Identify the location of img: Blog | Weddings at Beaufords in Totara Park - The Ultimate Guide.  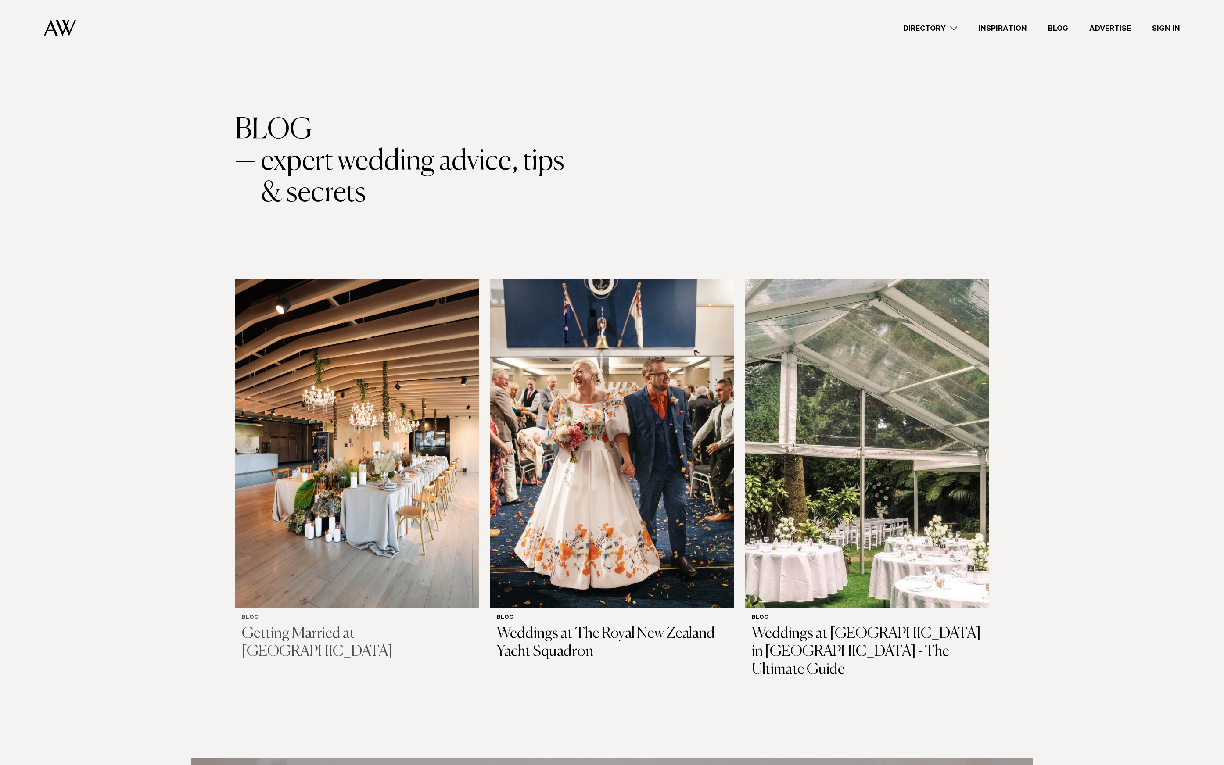
(867, 444).